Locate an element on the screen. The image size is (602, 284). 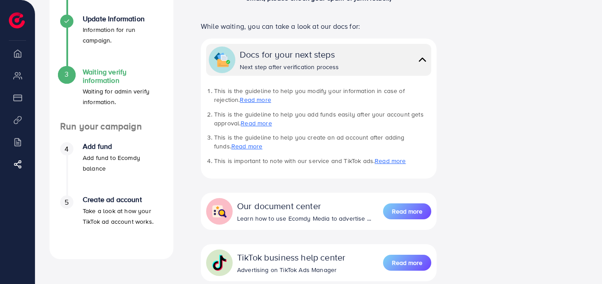
h4: Add fund is located at coordinates (123, 146).